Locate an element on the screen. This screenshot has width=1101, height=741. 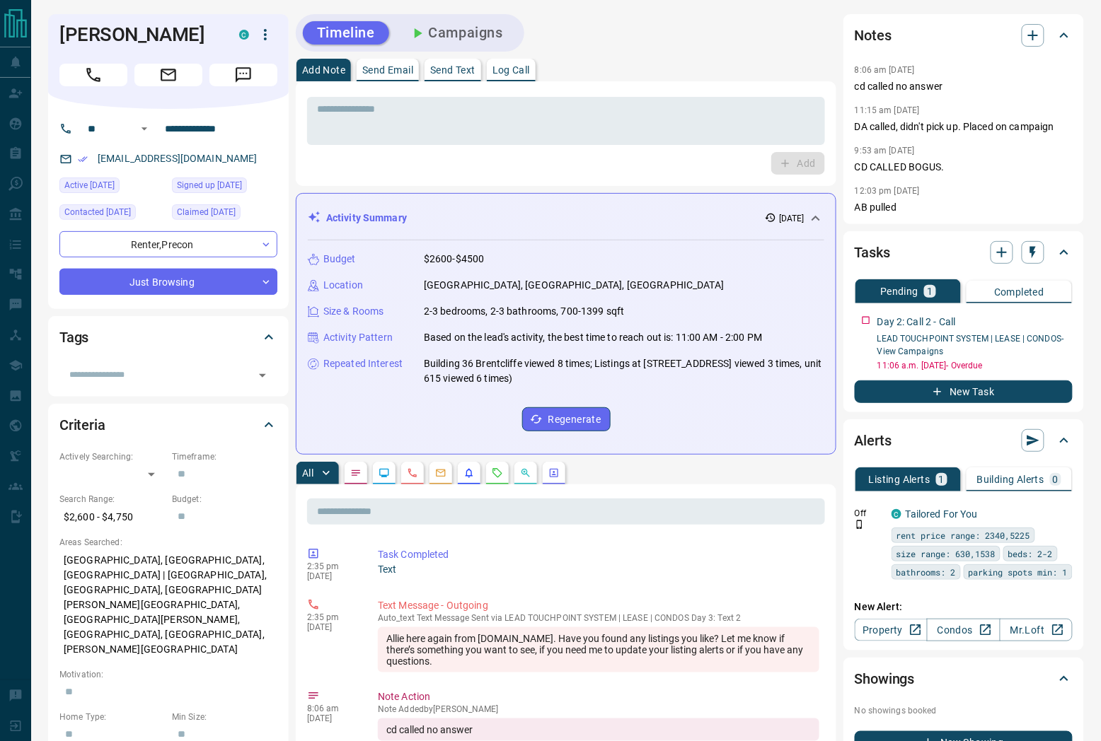
div: Just Browsing is located at coordinates (168, 282).